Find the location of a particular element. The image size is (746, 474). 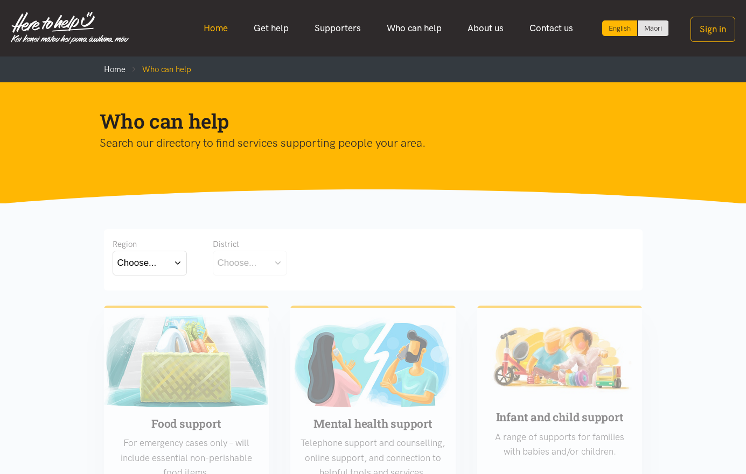

div: District is located at coordinates (250, 244).